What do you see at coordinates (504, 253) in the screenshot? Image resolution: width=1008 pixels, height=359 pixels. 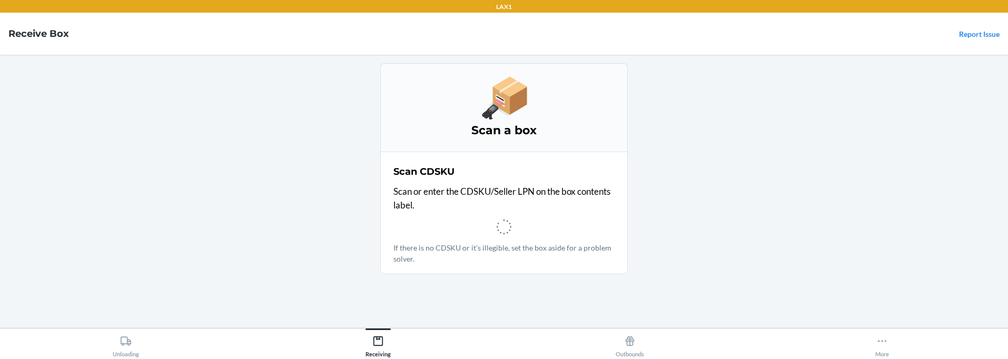 I see `p: If there is no CDSKU or it's illegible, set the box aside for a problem solver.` at bounding box center [504, 253].